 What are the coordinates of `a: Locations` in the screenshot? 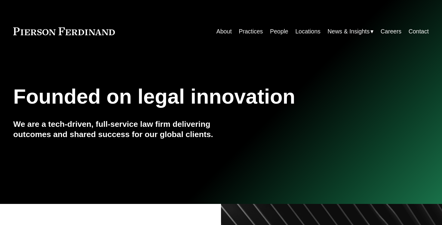 It's located at (308, 31).